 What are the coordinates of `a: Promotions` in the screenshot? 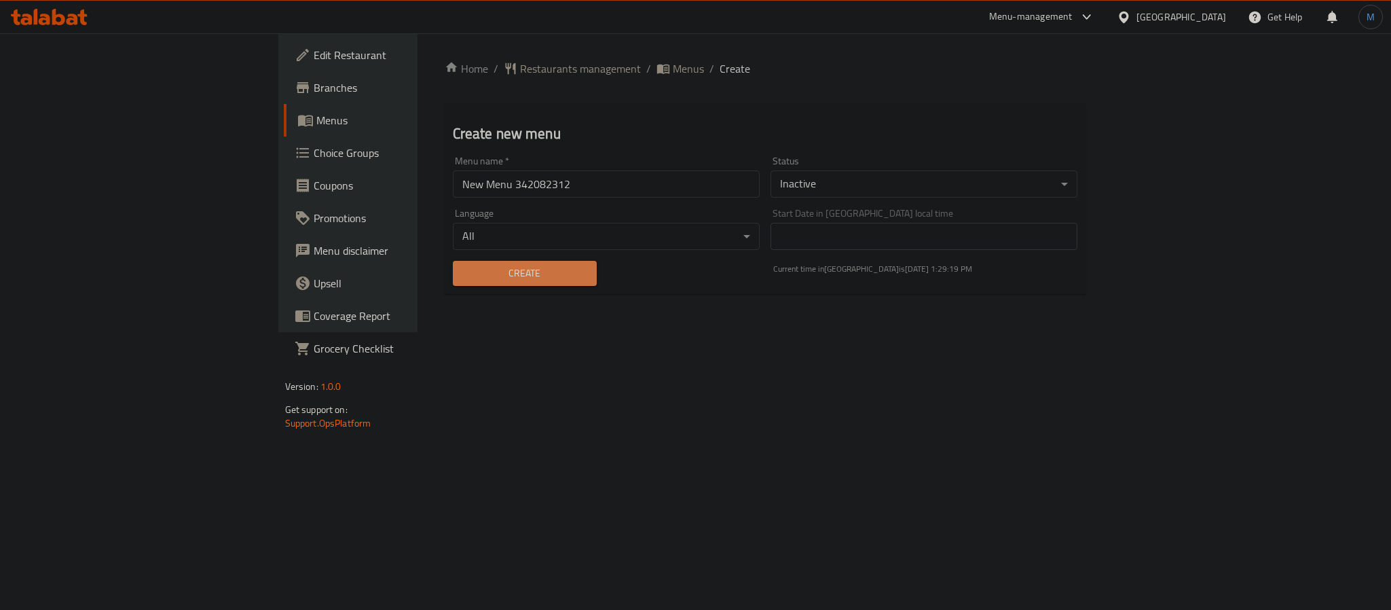 It's located at (397, 218).